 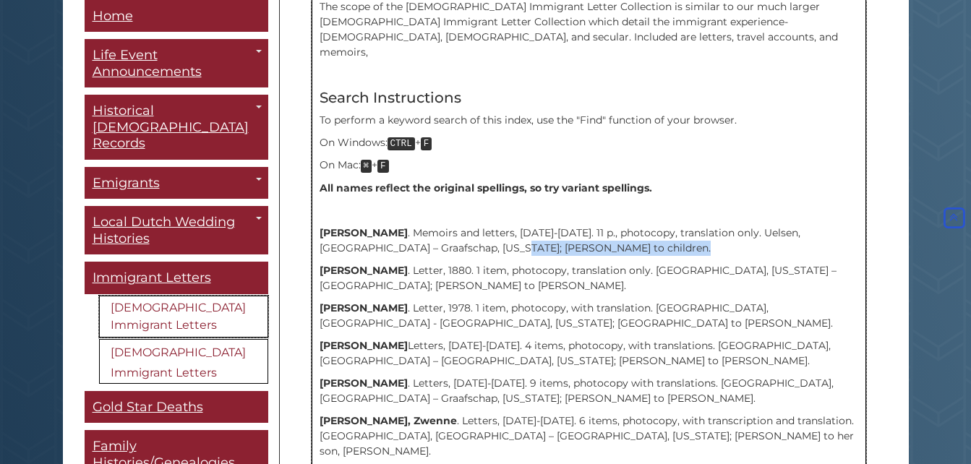 I want to click on p: On Mac: +, so click(x=589, y=166).